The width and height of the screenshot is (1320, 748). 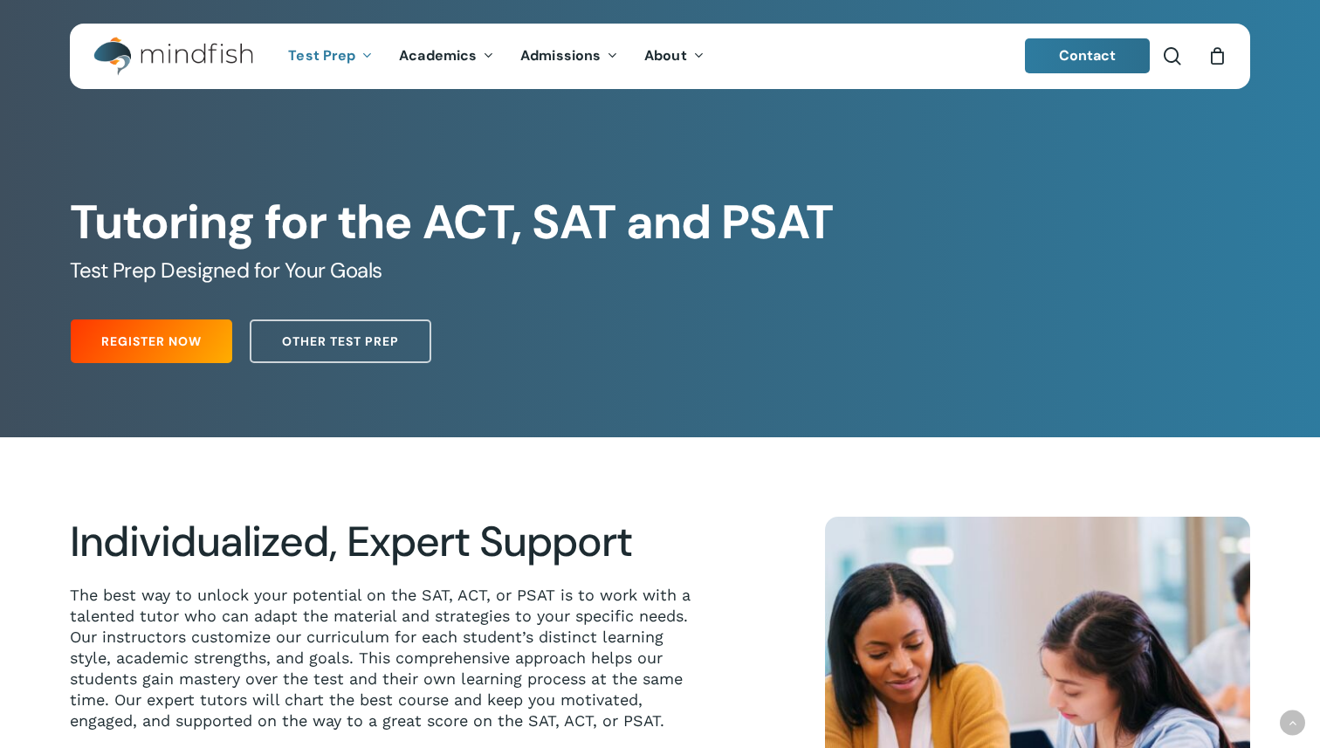 What do you see at coordinates (386, 542) in the screenshot?
I see `h2: Individualized, Expert Support` at bounding box center [386, 542].